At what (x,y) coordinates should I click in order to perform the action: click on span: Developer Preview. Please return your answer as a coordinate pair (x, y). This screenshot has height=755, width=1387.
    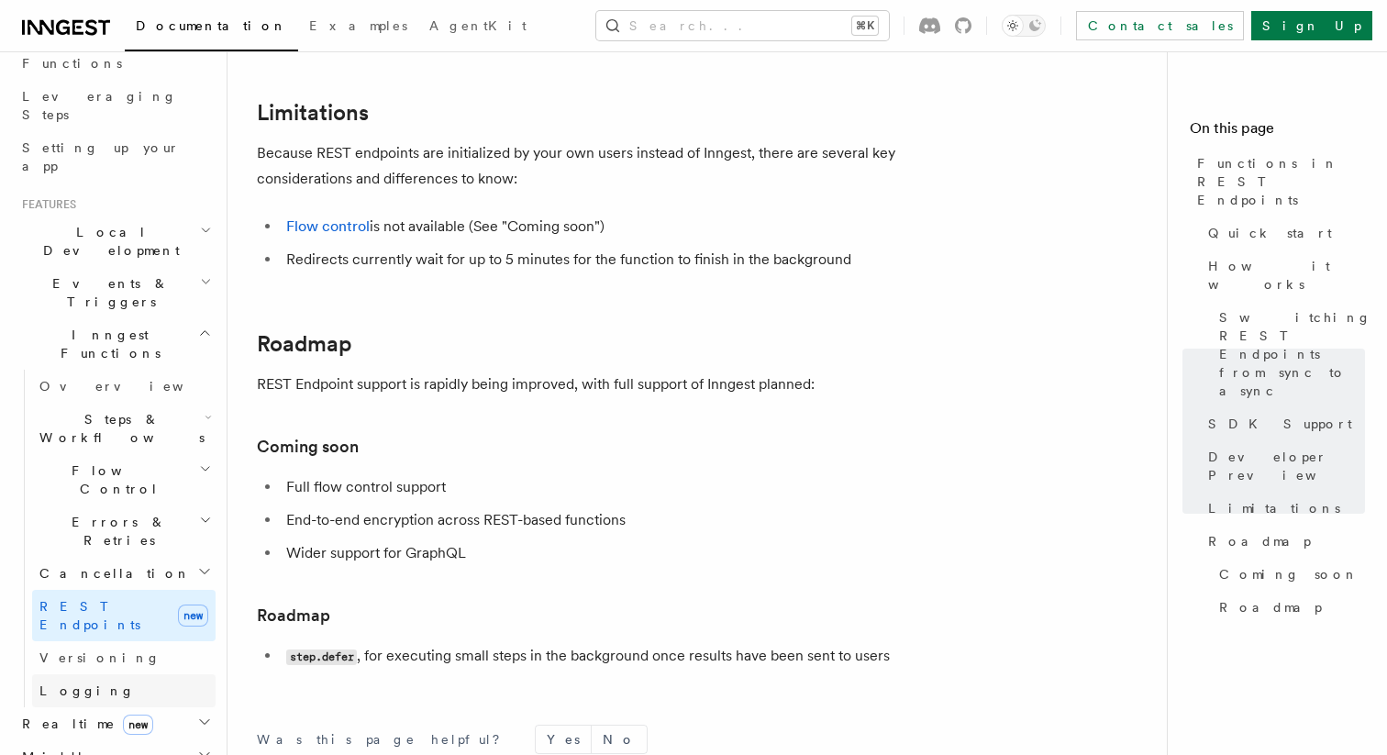
    Looking at the image, I should click on (1287, 466).